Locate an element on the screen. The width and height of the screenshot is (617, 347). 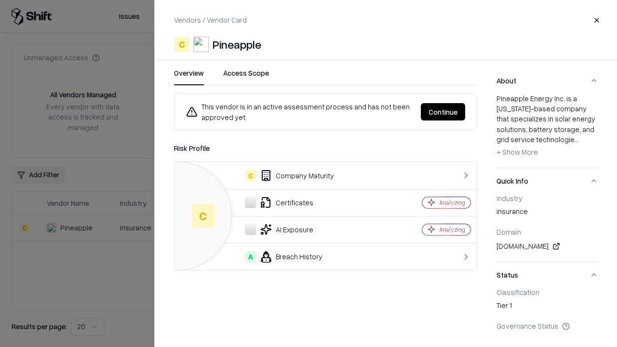
div: Certificates is located at coordinates (285, 202).